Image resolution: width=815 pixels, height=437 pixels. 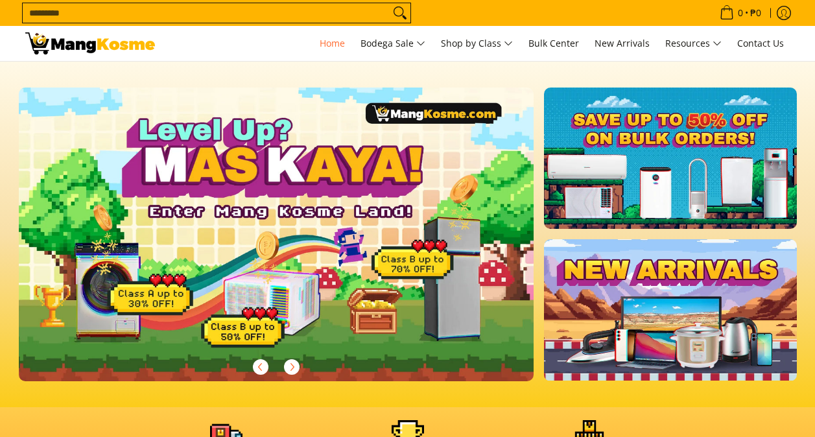 What do you see at coordinates (553, 43) in the screenshot?
I see `span: Bulk Center` at bounding box center [553, 43].